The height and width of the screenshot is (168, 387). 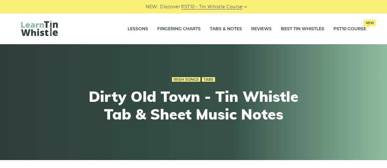 What do you see at coordinates (179, 29) in the screenshot?
I see `a: Fingering Charts` at bounding box center [179, 29].